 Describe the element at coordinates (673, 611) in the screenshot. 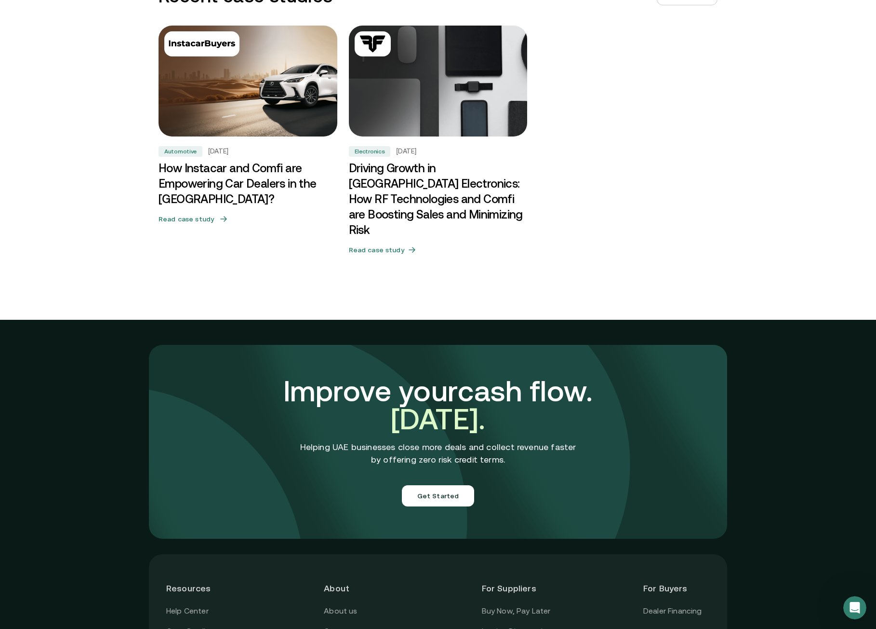

I see `a: Dealer Financing` at that location.